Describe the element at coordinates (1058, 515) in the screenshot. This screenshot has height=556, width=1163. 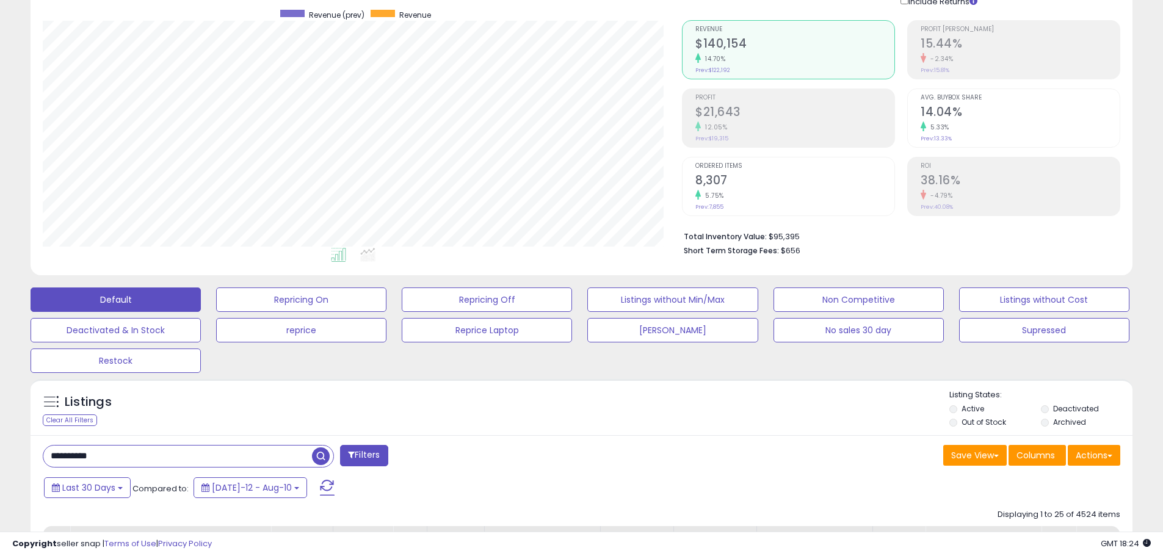
I see `div: Displaying 1 to 25 of 4524 items` at that location.